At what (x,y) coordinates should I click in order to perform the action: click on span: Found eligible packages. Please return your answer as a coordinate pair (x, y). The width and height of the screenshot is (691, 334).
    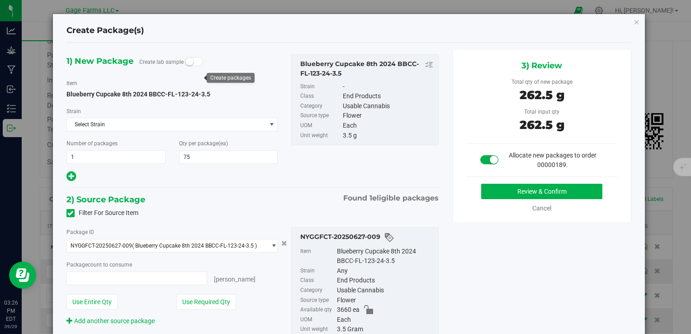
    Looking at the image, I should click on (391, 198).